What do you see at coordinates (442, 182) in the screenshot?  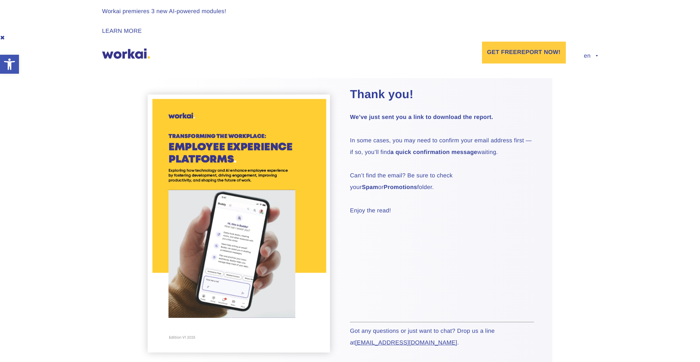 I see `p: Can’t find the email? Be sure to check your or folder.` at bounding box center [442, 182].